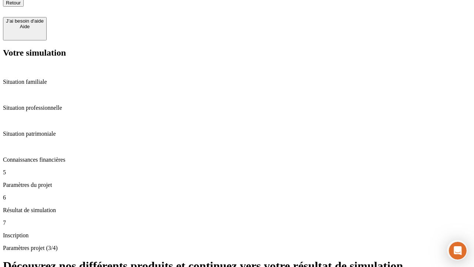 The height and width of the screenshot is (267, 474). Describe the element at coordinates (237, 210) in the screenshot. I see `p: Résultat de simulation` at that location.